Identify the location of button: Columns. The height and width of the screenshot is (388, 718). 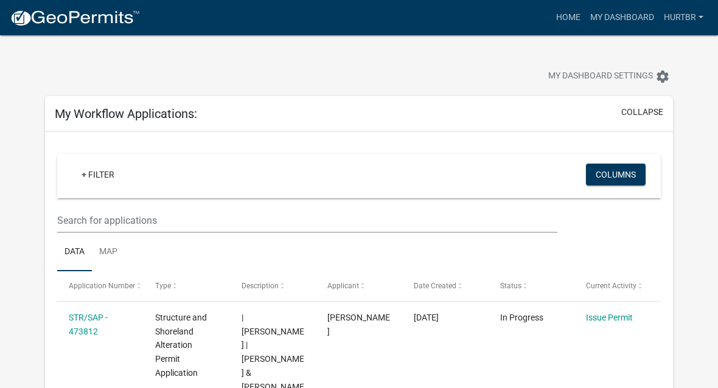
(616, 175).